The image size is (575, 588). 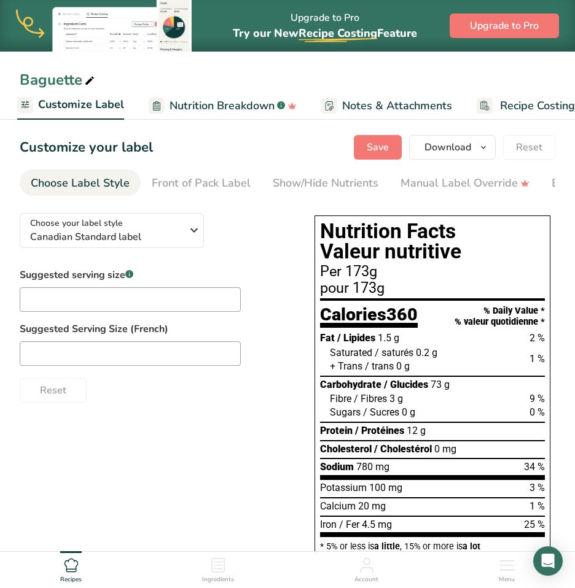 I want to click on span: Carbohydrate, so click(x=351, y=384).